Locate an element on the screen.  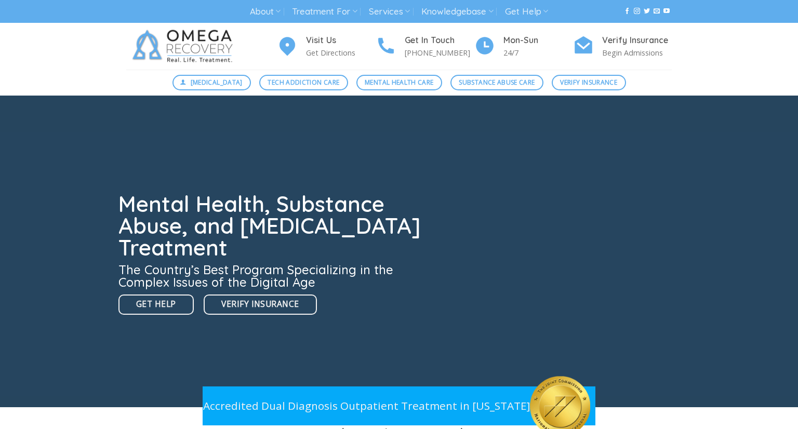
a: Follow on Facebook is located at coordinates (627, 11).